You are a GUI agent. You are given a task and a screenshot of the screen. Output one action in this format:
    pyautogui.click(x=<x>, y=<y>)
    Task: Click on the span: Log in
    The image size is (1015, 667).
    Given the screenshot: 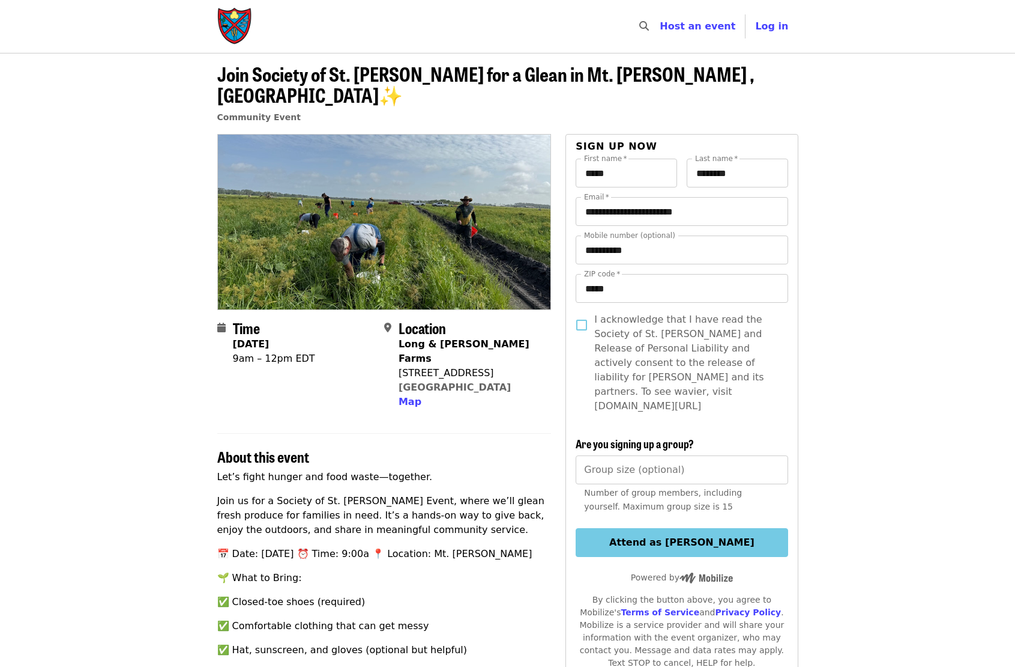 What is the action you would take?
    pyautogui.click(x=772, y=26)
    